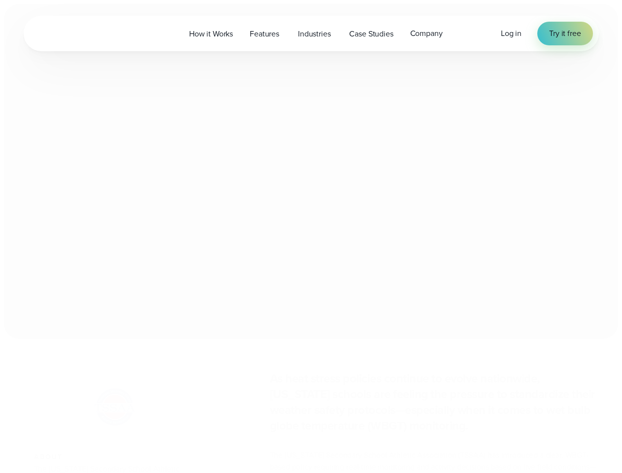 This screenshot has width=622, height=473. Describe the element at coordinates (565, 33) in the screenshot. I see `a: Try it free` at that location.